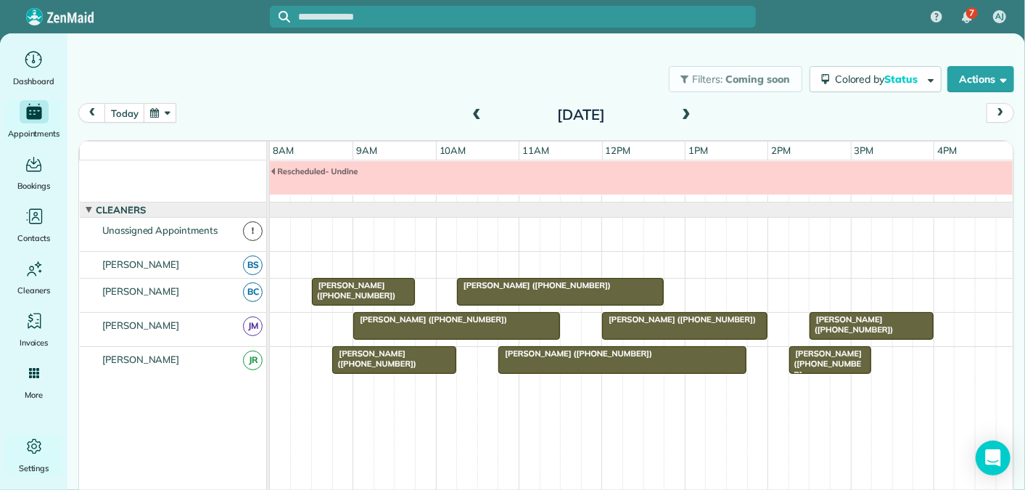  I want to click on span: 10am, so click(453, 150).